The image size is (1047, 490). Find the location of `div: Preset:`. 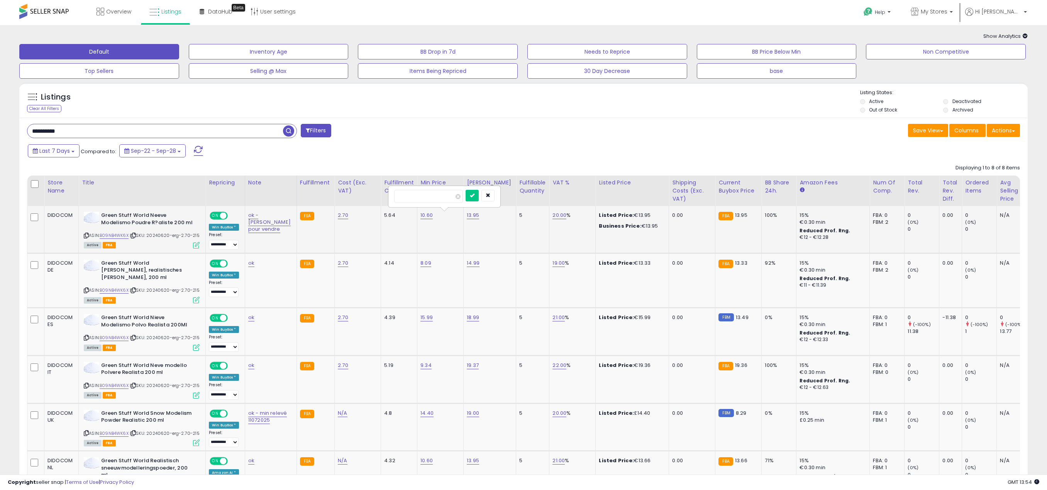

div: Preset: is located at coordinates (224, 343).